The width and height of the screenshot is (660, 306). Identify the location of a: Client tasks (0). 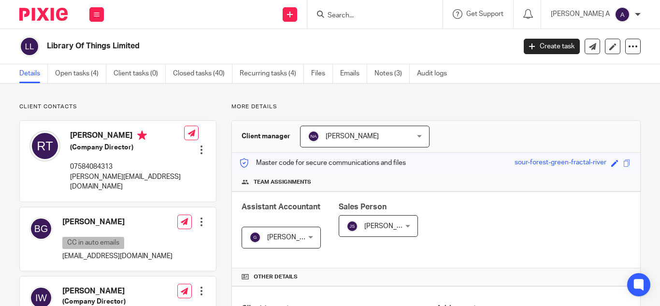
(140, 73).